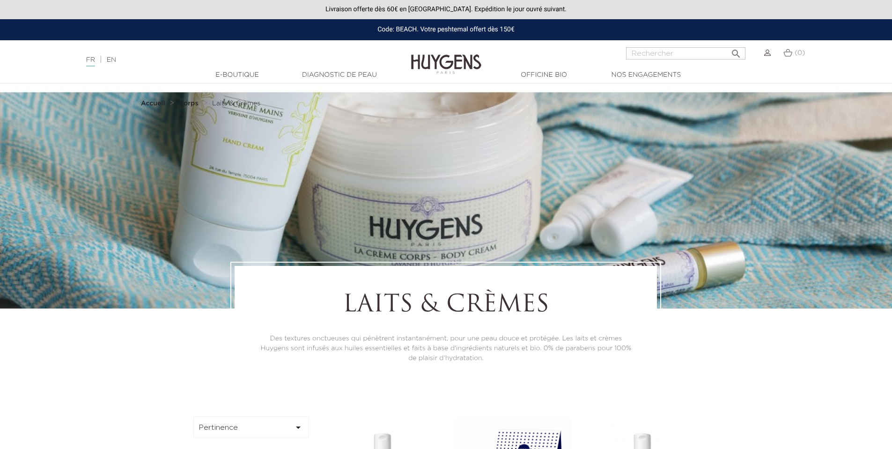 The width and height of the screenshot is (892, 449). What do you see at coordinates (446, 349) in the screenshot?
I see `p: Des textures onctueuses qui pénètrent instantanément, pour une peau douce et protégée. Les laits ...` at bounding box center [446, 349].